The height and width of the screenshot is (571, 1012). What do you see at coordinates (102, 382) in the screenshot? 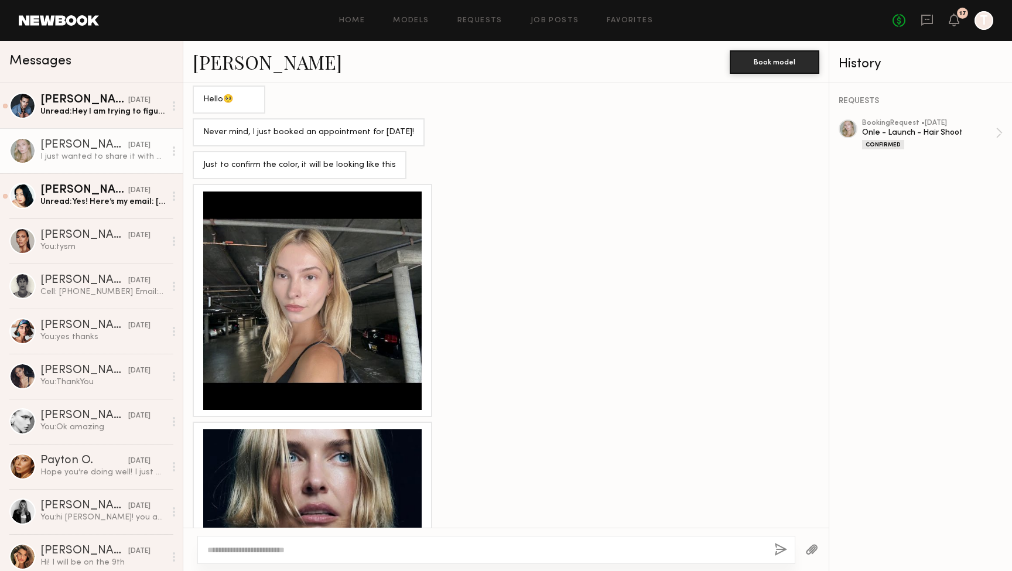
I see `div: You: ThankYou` at bounding box center [102, 382].